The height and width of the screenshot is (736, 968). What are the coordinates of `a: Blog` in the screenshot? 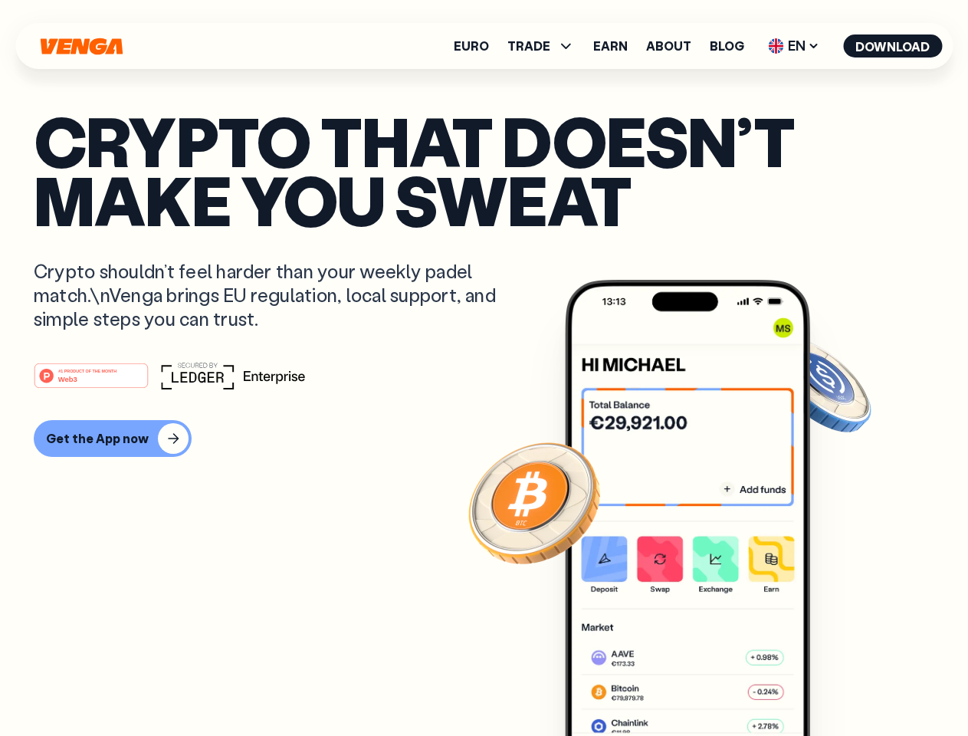 It's located at (727, 46).